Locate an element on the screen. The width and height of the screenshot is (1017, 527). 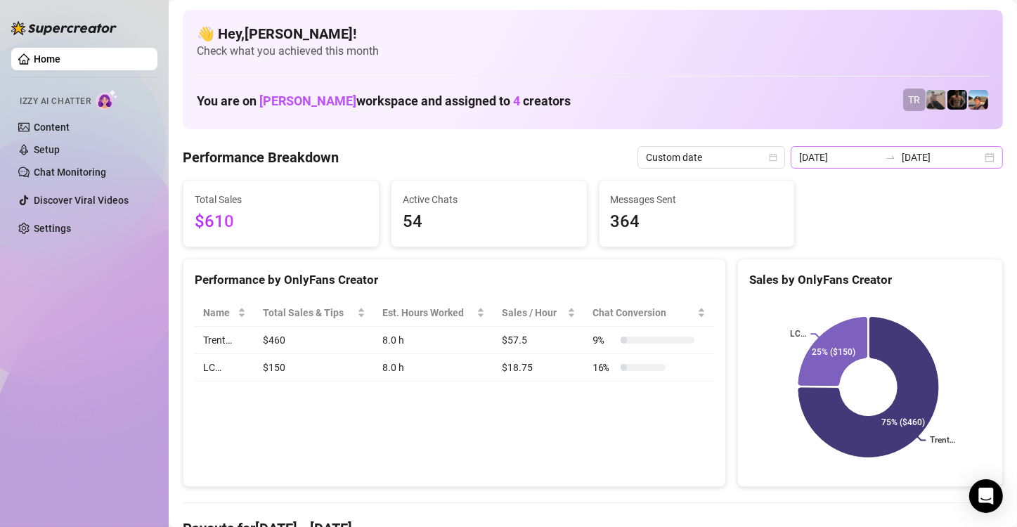
a: Discover Viral Videos is located at coordinates (81, 200).